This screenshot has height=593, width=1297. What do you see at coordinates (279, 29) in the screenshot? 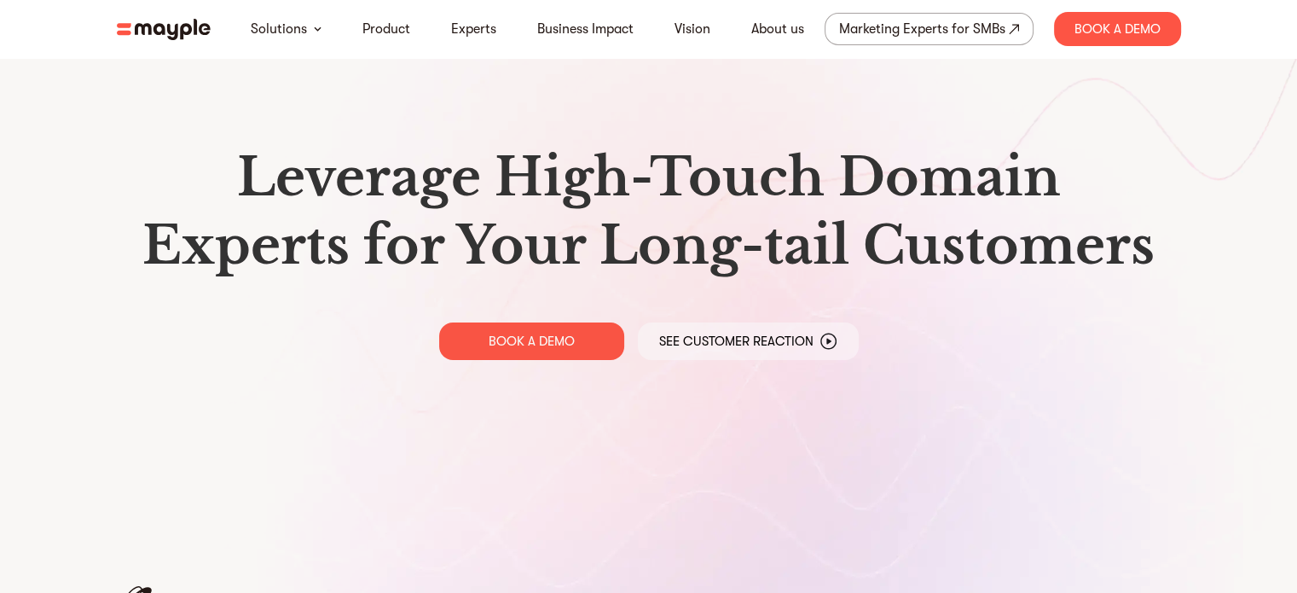
I see `a: Solutions` at bounding box center [279, 29].